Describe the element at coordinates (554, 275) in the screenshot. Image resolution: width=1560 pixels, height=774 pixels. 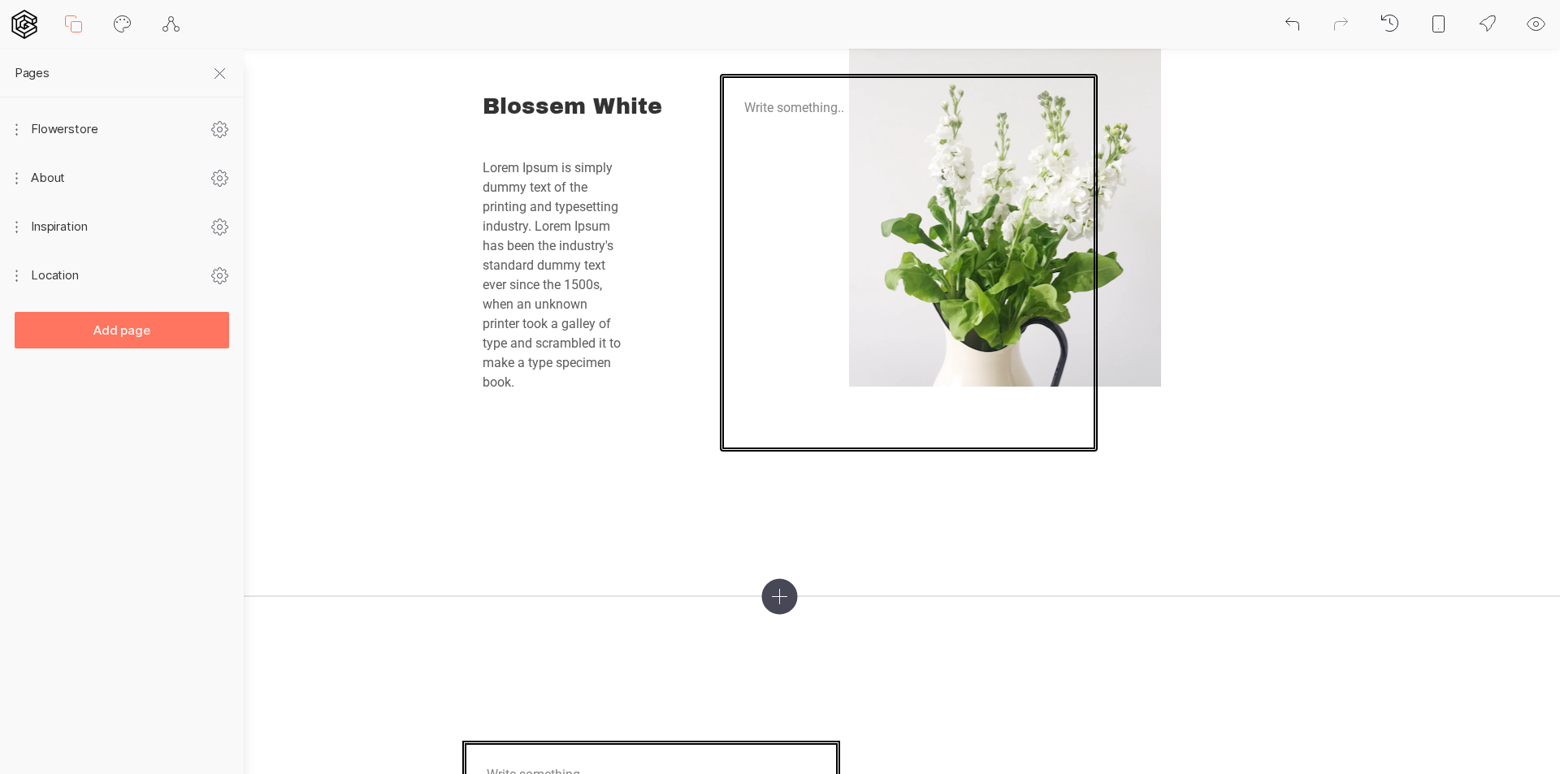
I see `p: Lorem Ipsum is simply dummy text of the printing and typesetting industry. Lorem Ipsum has been t...` at that location.